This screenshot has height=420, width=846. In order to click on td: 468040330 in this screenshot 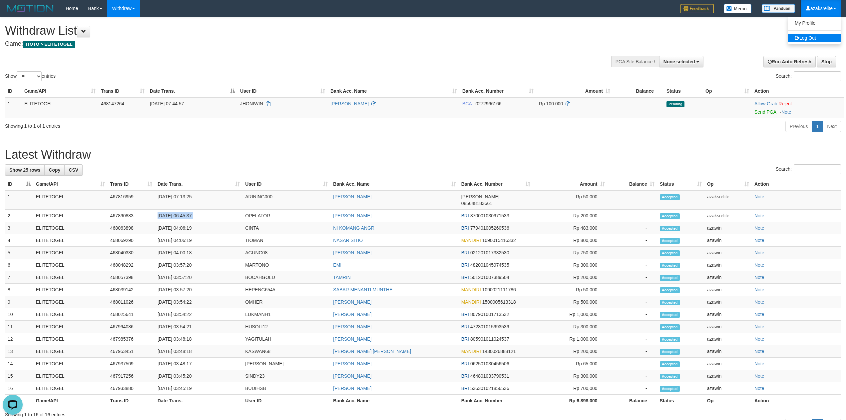, I will do `click(131, 253)`.